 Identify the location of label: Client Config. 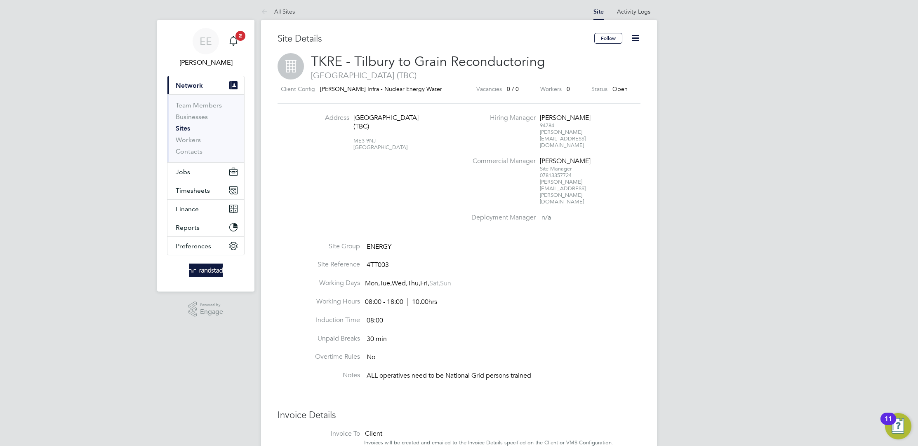
(298, 89).